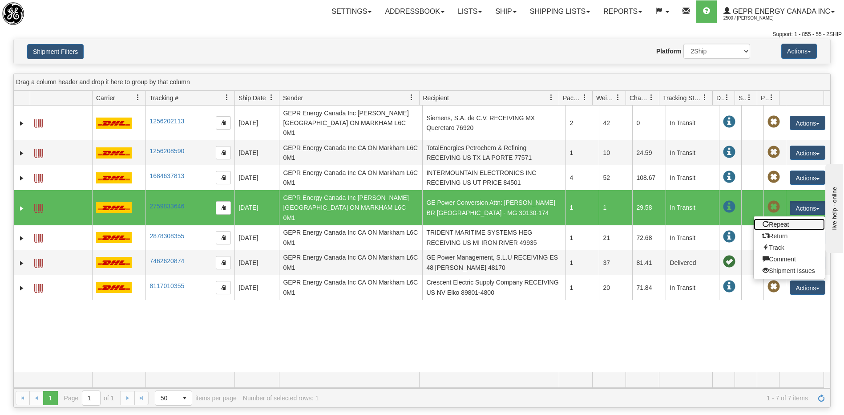 The width and height of the screenshot is (844, 415). Describe the element at coordinates (567, 398) in the screenshot. I see `span: 1 - 7 of 7 items` at that location.